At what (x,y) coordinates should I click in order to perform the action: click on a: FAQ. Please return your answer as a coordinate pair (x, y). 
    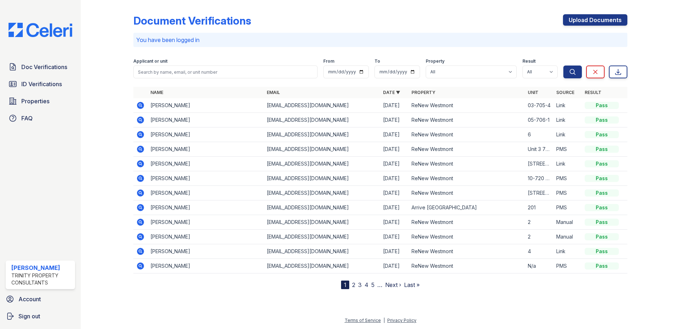
    Looking at the image, I should click on (40, 118).